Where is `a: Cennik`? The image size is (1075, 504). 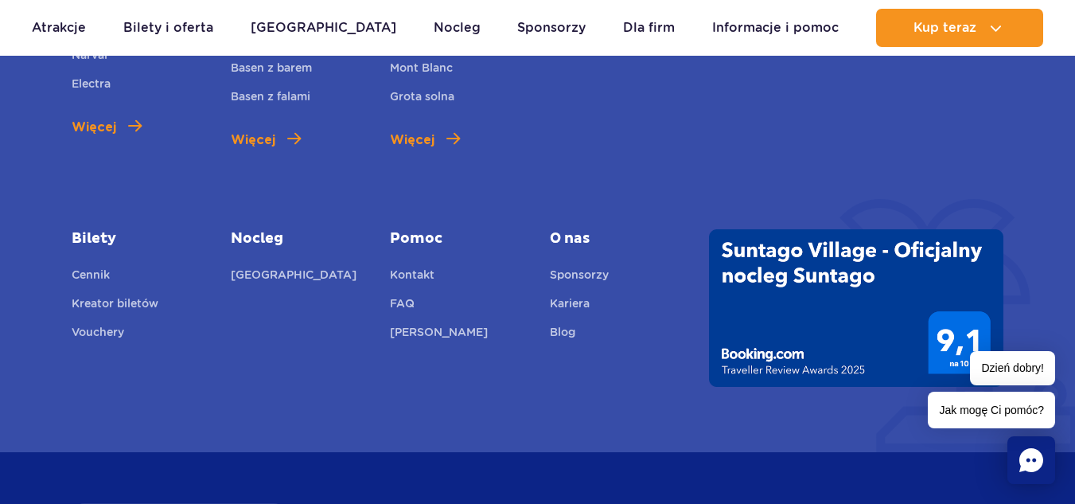 a: Cennik is located at coordinates (91, 277).